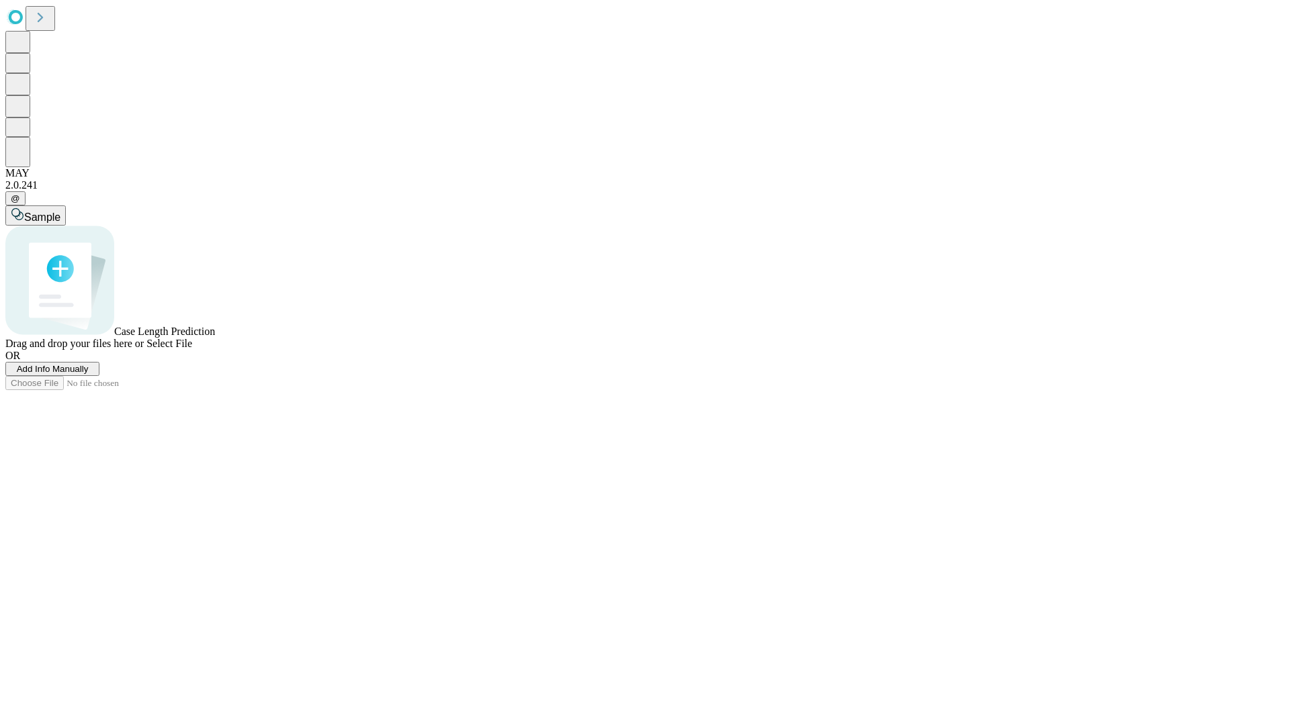 The image size is (1290, 725). Describe the element at coordinates (36, 216) in the screenshot. I see `button: Sample` at that location.